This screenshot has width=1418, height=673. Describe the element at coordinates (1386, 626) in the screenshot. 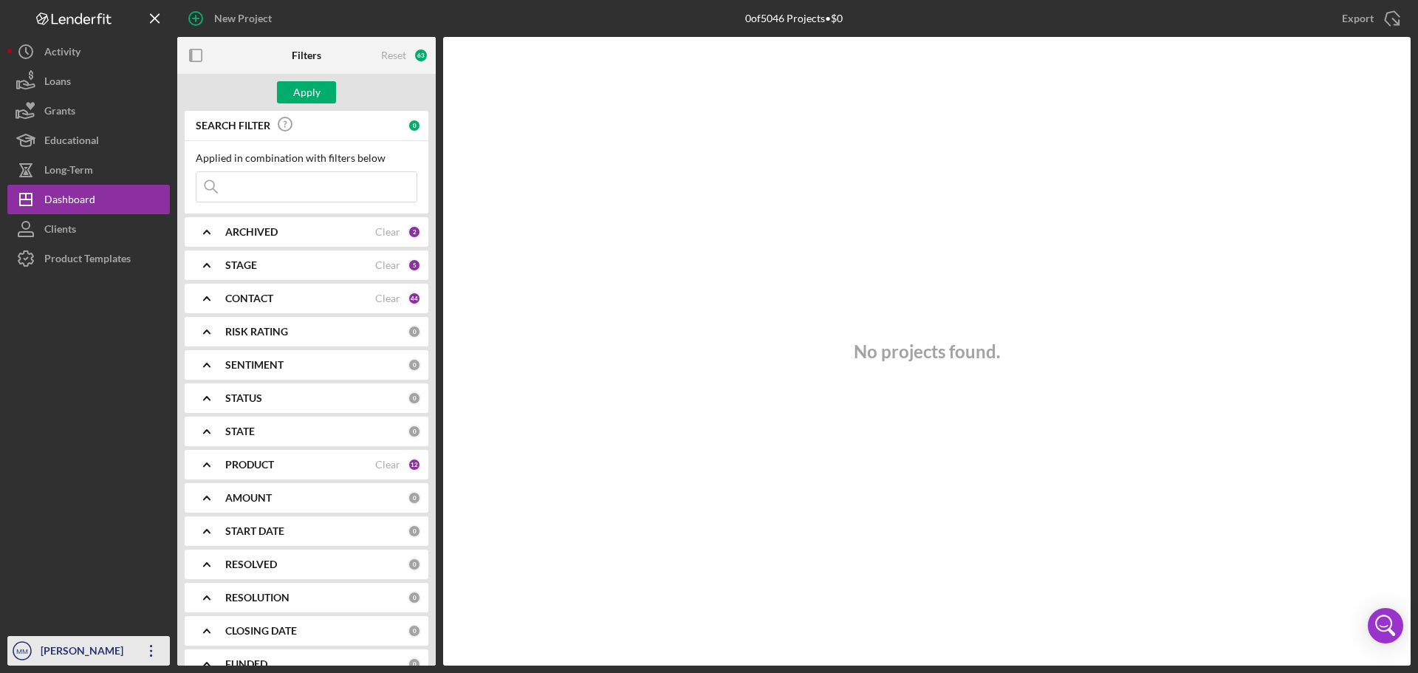

I see `div: Open Intercom Messenger` at that location.